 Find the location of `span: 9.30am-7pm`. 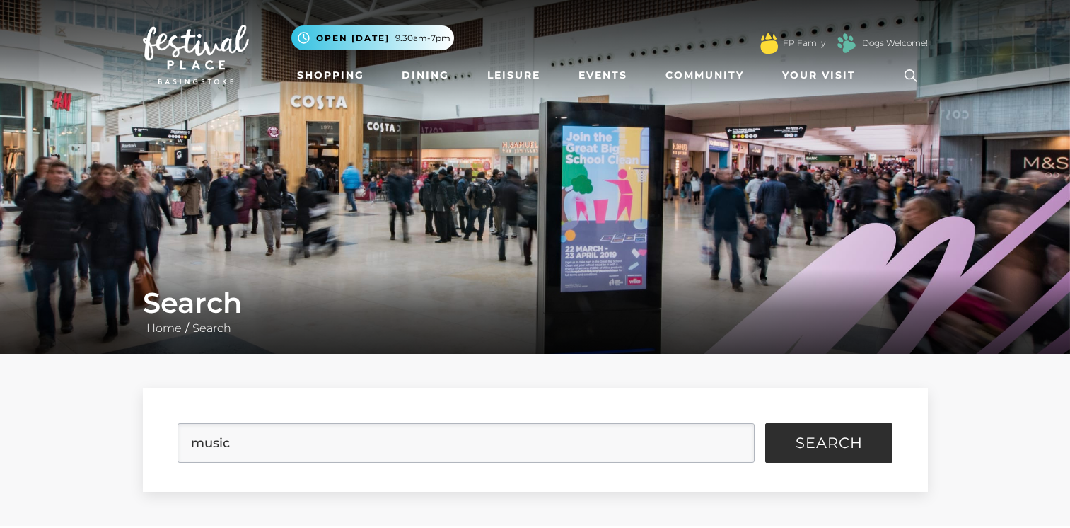

span: 9.30am-7pm is located at coordinates (423, 38).